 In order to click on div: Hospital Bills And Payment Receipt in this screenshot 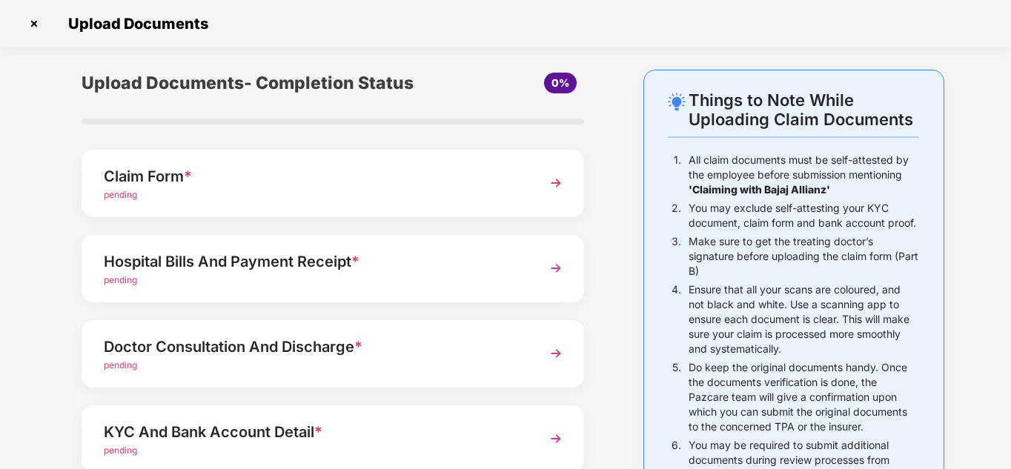, I will do `click(313, 262)`.